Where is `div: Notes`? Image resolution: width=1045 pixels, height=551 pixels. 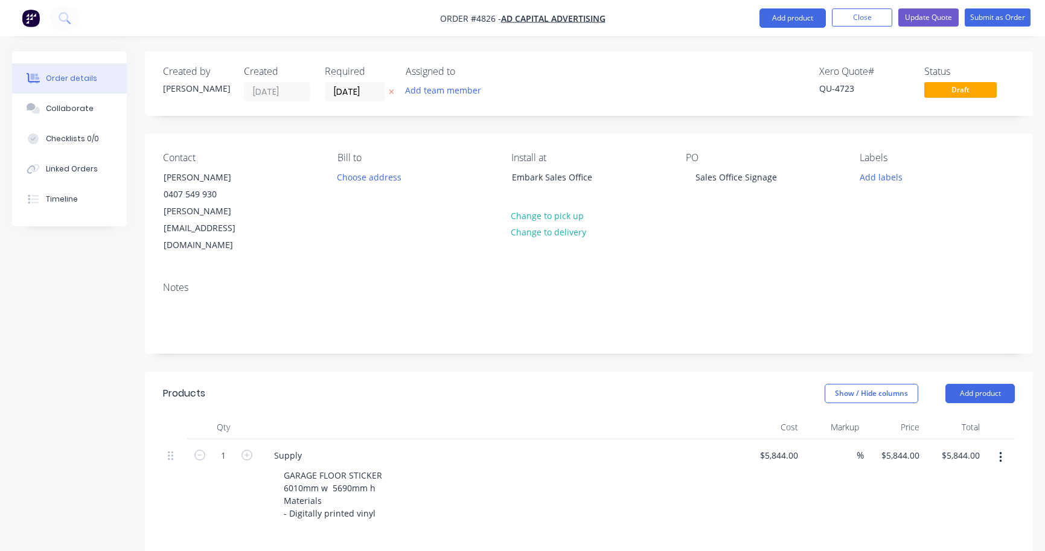 div: Notes is located at coordinates (589, 287).